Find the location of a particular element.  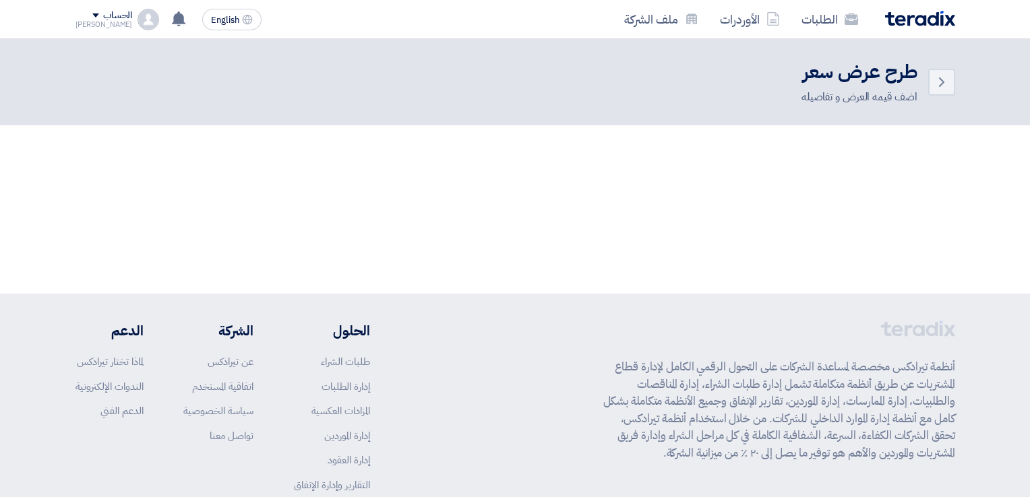

a: ملف الشركة is located at coordinates (661, 19).